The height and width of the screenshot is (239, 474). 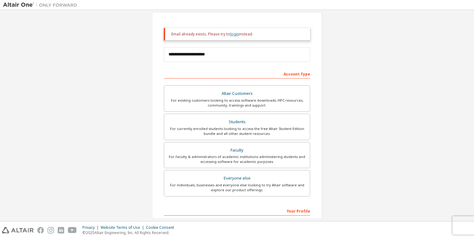 What do you see at coordinates (234, 34) in the screenshot?
I see `a: login` at bounding box center [234, 34].